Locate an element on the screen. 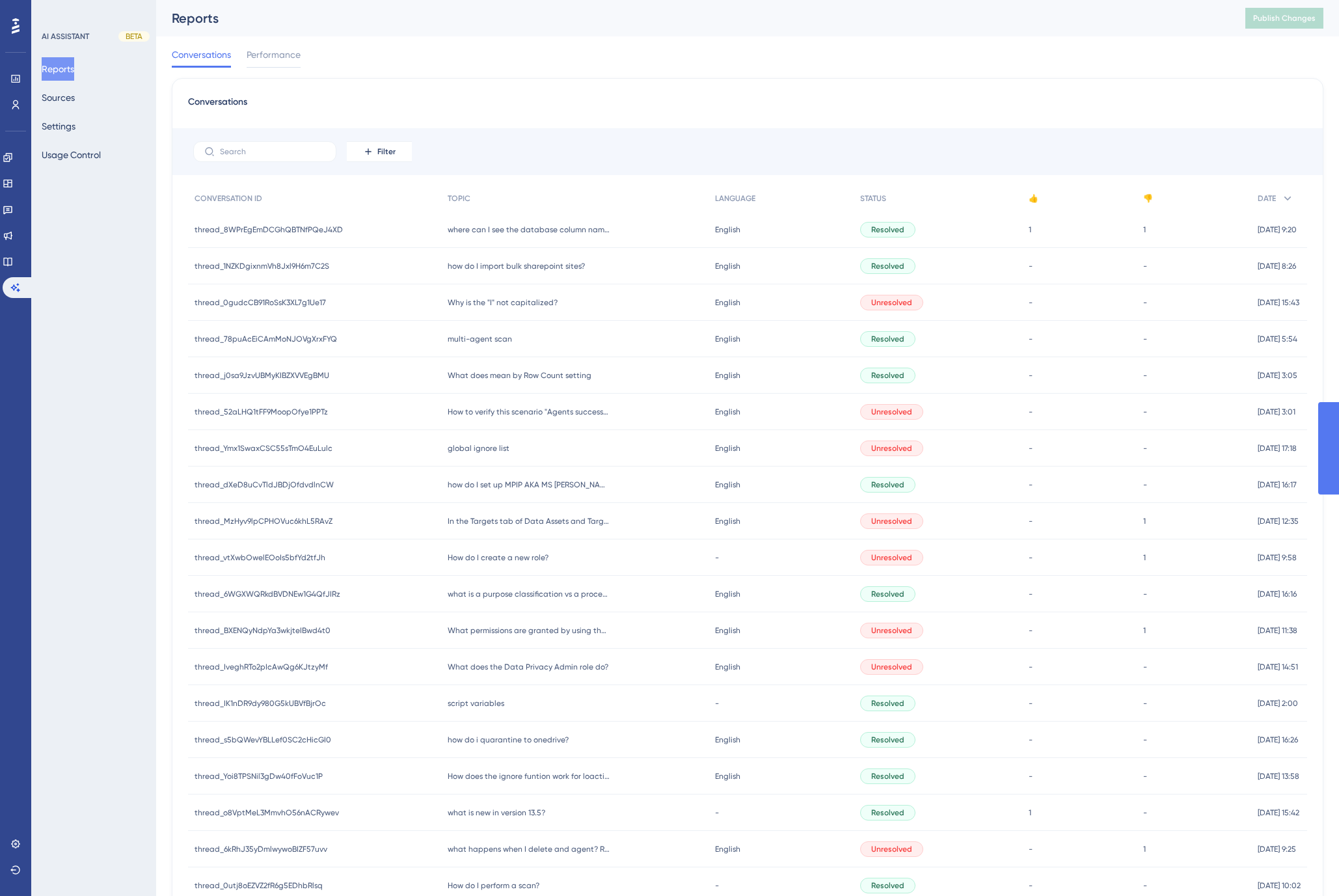 The width and height of the screenshot is (1339, 896). span: thread_o8VptMeL3MmvhO56nACRywev is located at coordinates (267, 813).